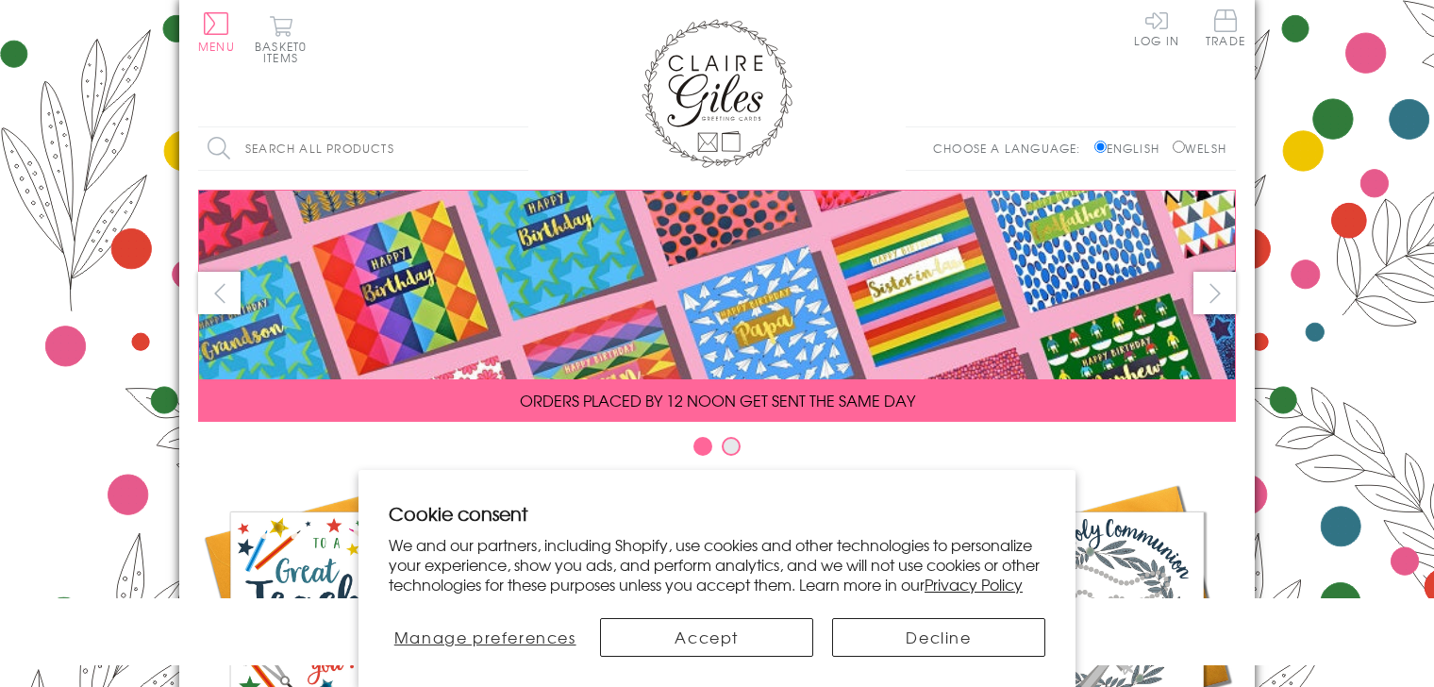  What do you see at coordinates (1131, 148) in the screenshot?
I see `label: English` at bounding box center [1131, 148].